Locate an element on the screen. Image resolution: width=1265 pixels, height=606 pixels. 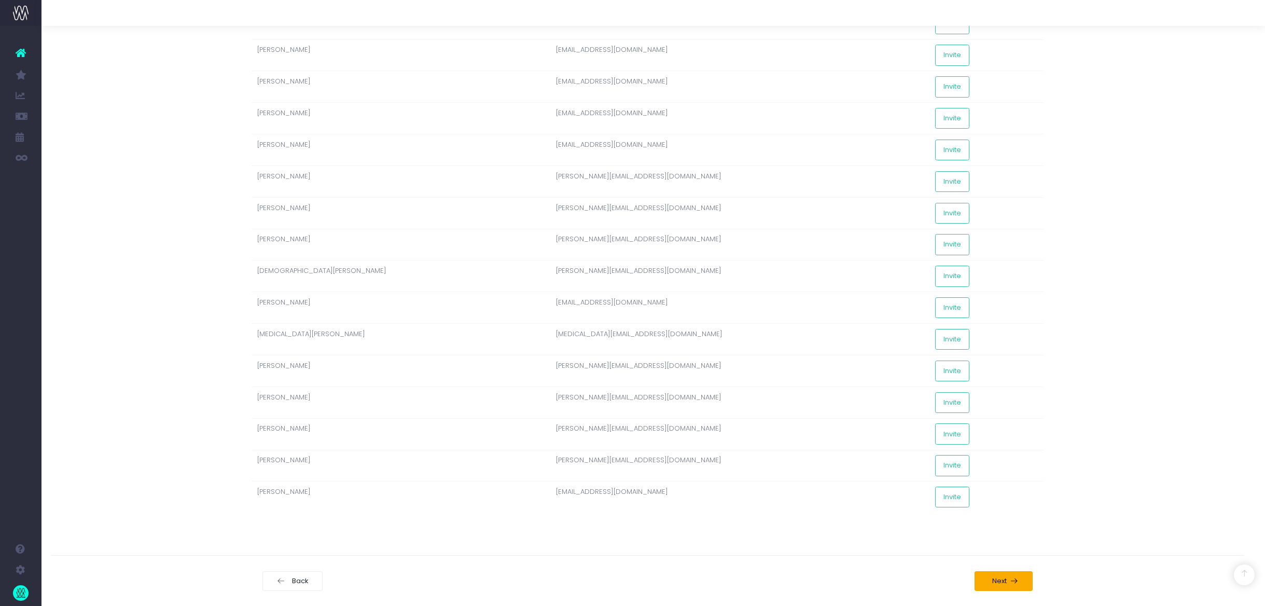
button: Next is located at coordinates (1003, 581).